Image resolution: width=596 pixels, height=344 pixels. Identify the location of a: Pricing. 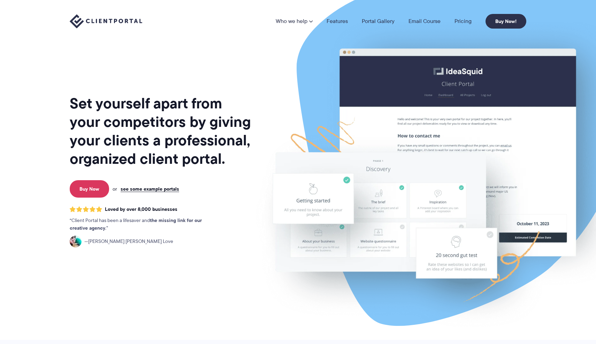
(463, 21).